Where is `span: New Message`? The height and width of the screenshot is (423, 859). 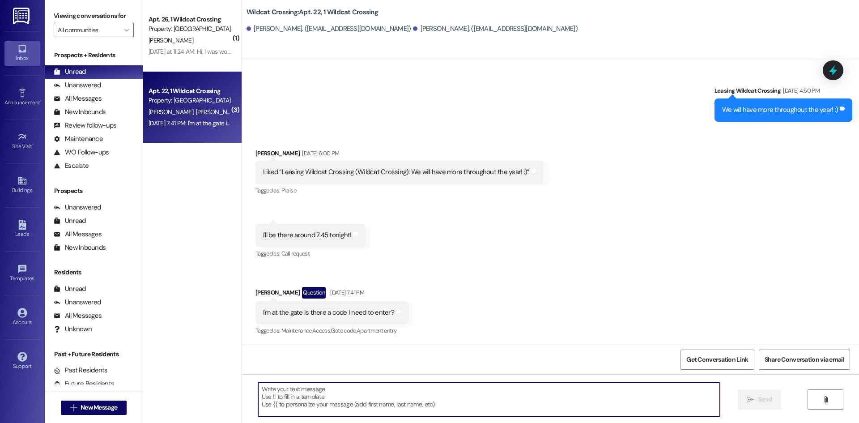 span: New Message is located at coordinates (99, 407).